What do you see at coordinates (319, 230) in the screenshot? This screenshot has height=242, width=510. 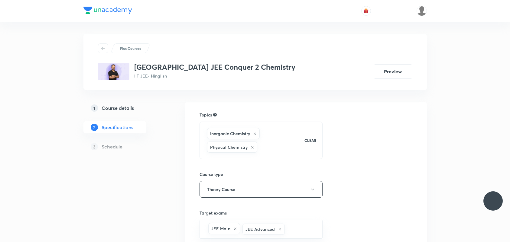 I see `button: Open` at bounding box center [319, 230].